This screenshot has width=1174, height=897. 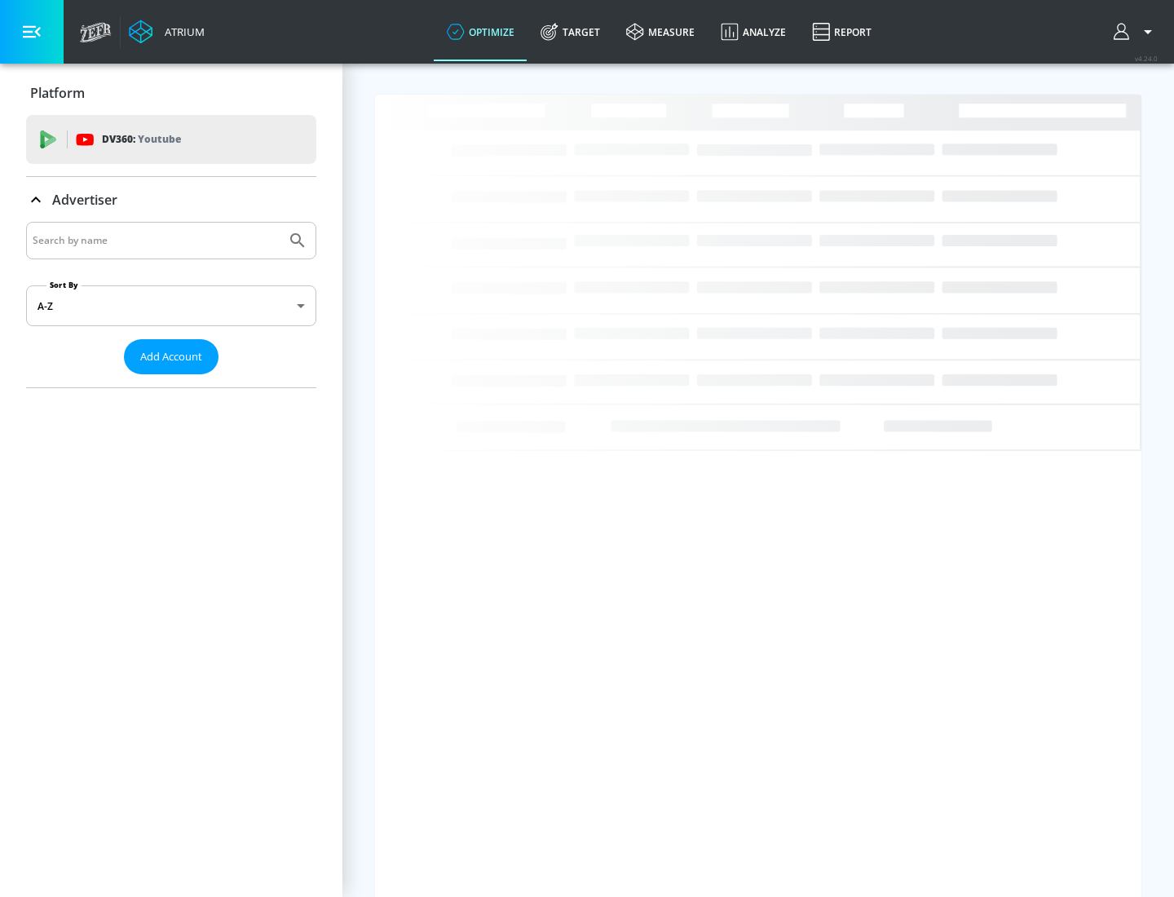 I want to click on span: Add Account, so click(x=171, y=356).